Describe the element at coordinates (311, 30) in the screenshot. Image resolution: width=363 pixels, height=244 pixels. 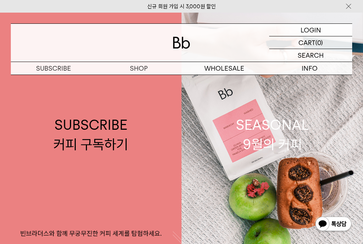
I see `a: LOGIN` at that location.